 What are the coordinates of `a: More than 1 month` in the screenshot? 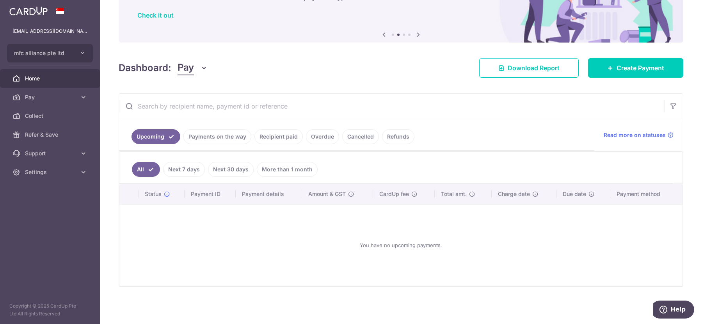 It's located at (287, 169).